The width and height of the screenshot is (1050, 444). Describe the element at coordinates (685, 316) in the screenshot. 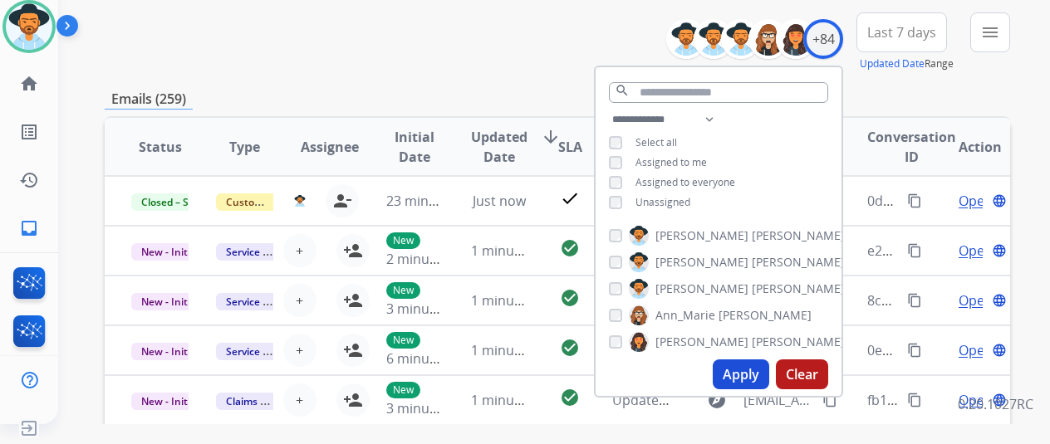

I see `span: Ann_Marie` at that location.